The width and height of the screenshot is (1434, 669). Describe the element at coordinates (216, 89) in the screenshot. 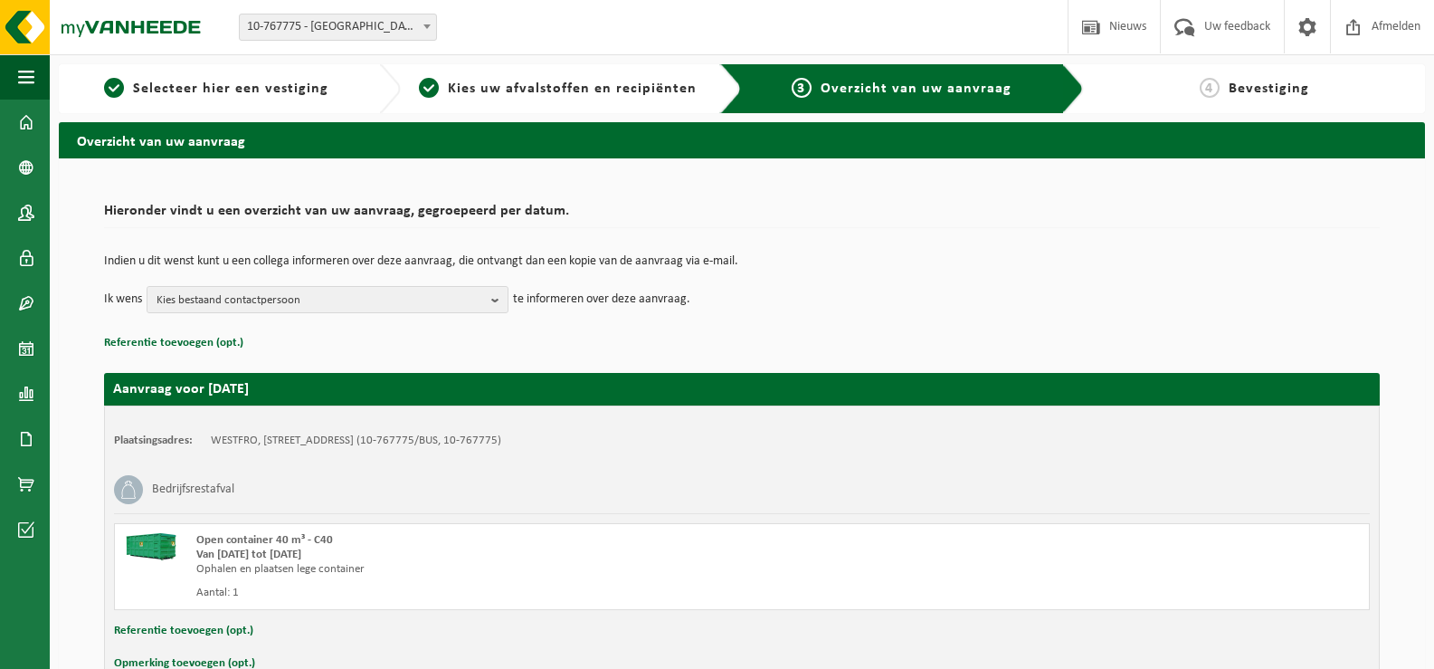

I see `a: 1Selecteer hier een vestiging` at that location.